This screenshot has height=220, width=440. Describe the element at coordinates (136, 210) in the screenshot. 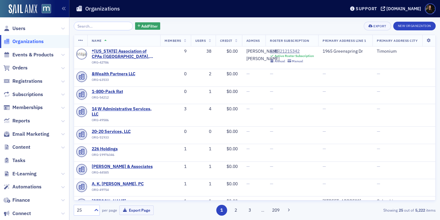

I see `button: Export Page` at that location.